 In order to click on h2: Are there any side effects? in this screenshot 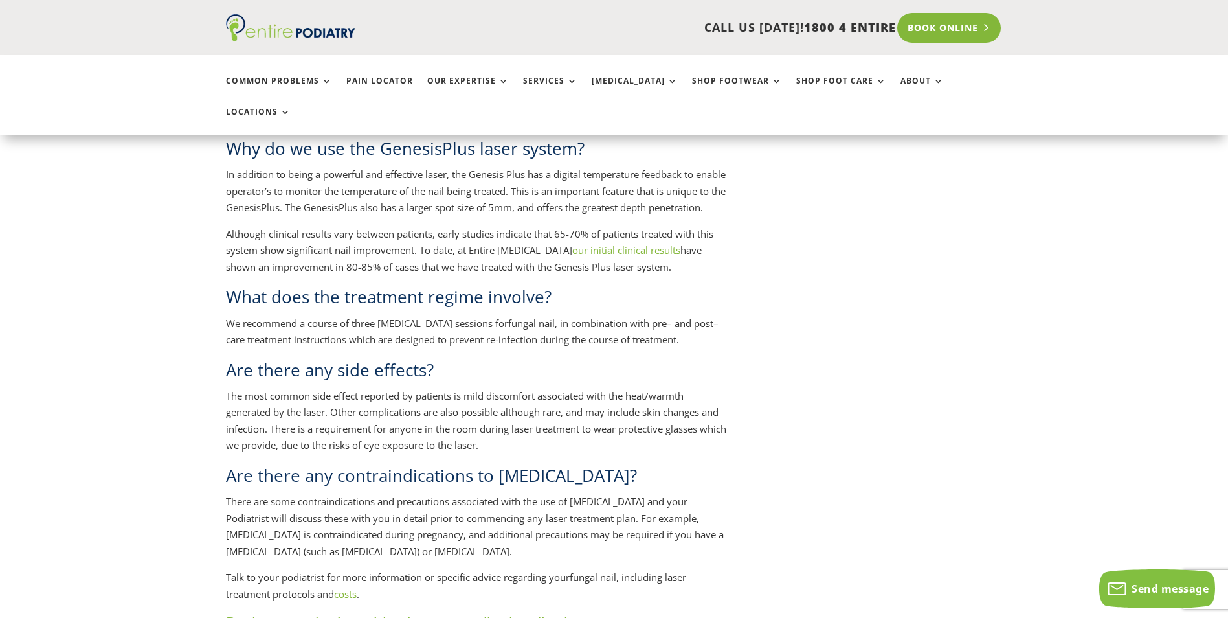, I will do `click(478, 373)`.